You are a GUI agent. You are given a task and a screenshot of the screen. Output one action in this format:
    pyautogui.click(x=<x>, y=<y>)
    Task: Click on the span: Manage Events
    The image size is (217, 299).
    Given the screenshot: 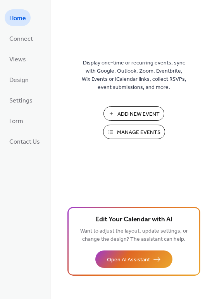 What is the action you would take?
    pyautogui.click(x=139, y=132)
    